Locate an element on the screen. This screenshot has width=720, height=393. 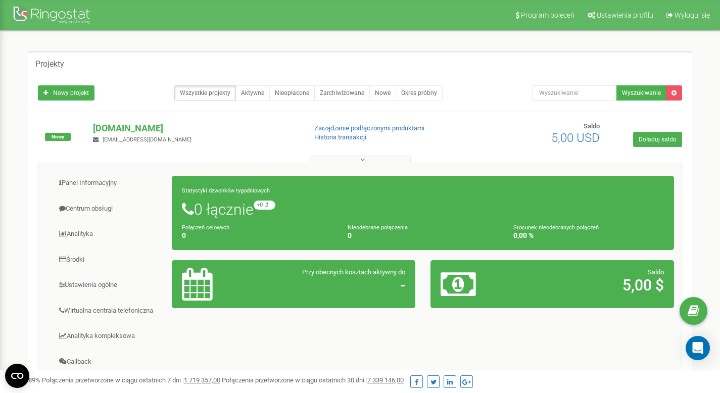
span: 5,00 USD is located at coordinates (576, 138).